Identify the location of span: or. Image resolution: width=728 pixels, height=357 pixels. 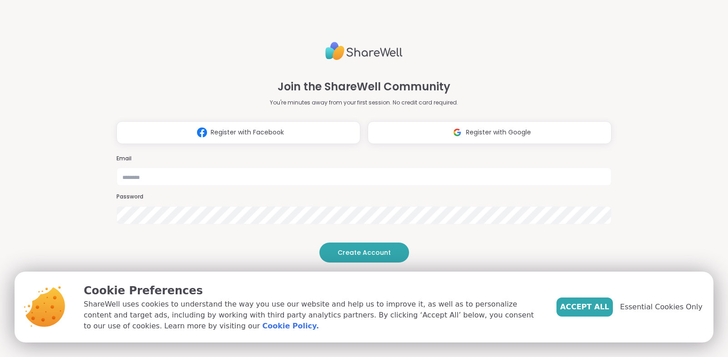
(364, 275).